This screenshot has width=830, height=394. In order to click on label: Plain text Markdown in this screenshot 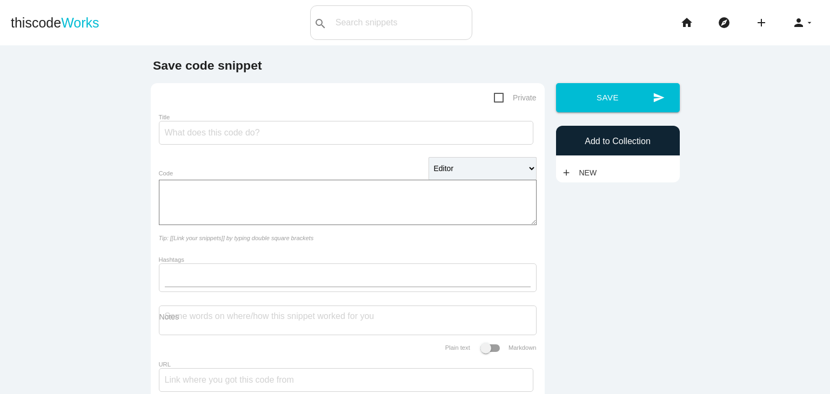, I will do `click(491, 348)`.